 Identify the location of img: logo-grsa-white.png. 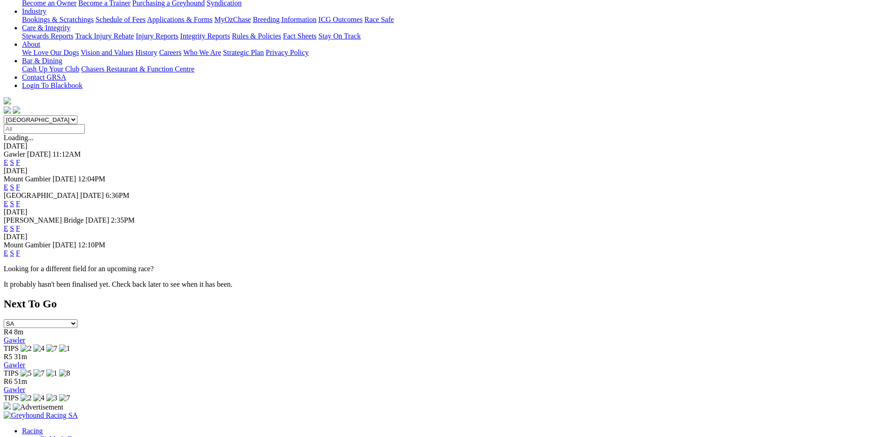
(7, 101).